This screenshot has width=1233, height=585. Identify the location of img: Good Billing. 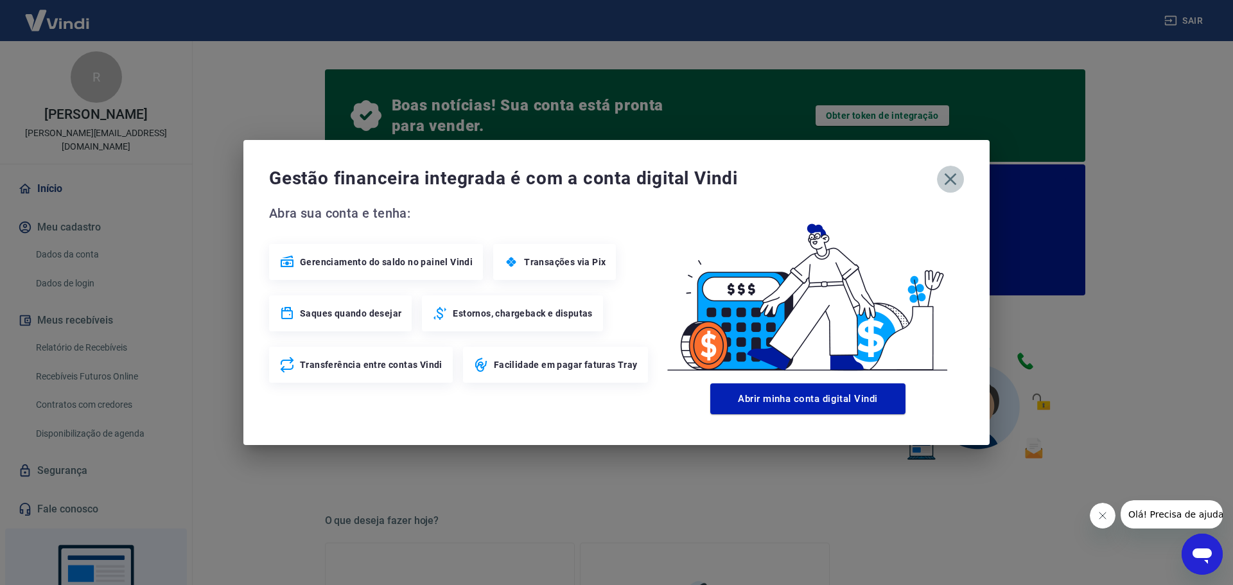
(808, 290).